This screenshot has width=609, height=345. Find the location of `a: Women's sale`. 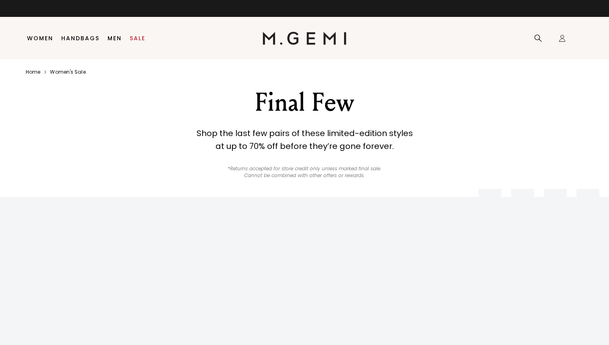

a: Women's sale is located at coordinates (68, 72).